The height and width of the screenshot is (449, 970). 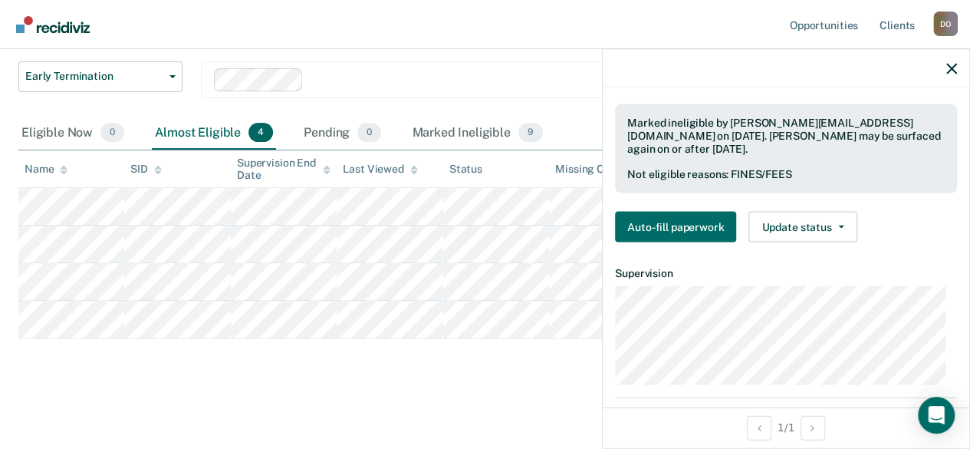 I want to click on span: Early Termination, so click(x=94, y=76).